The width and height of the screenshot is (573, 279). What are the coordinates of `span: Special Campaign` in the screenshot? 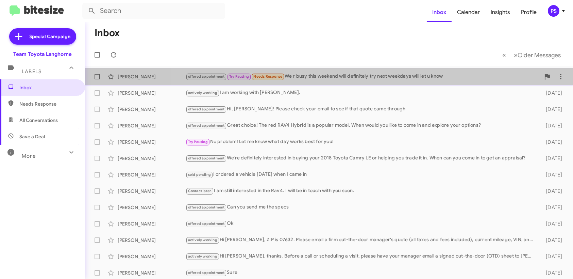 It's located at (50, 36).